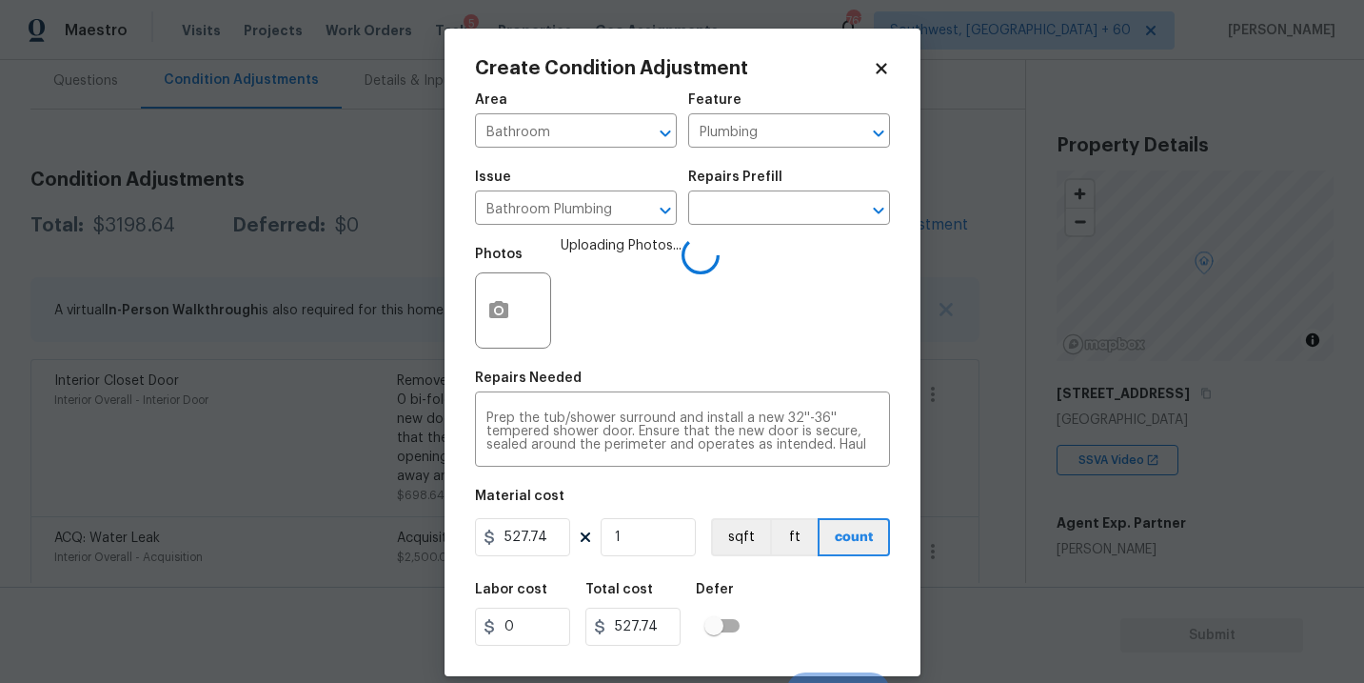  Describe the element at coordinates (674, 69) in the screenshot. I see `h2: Create Condition Adjustment` at that location.